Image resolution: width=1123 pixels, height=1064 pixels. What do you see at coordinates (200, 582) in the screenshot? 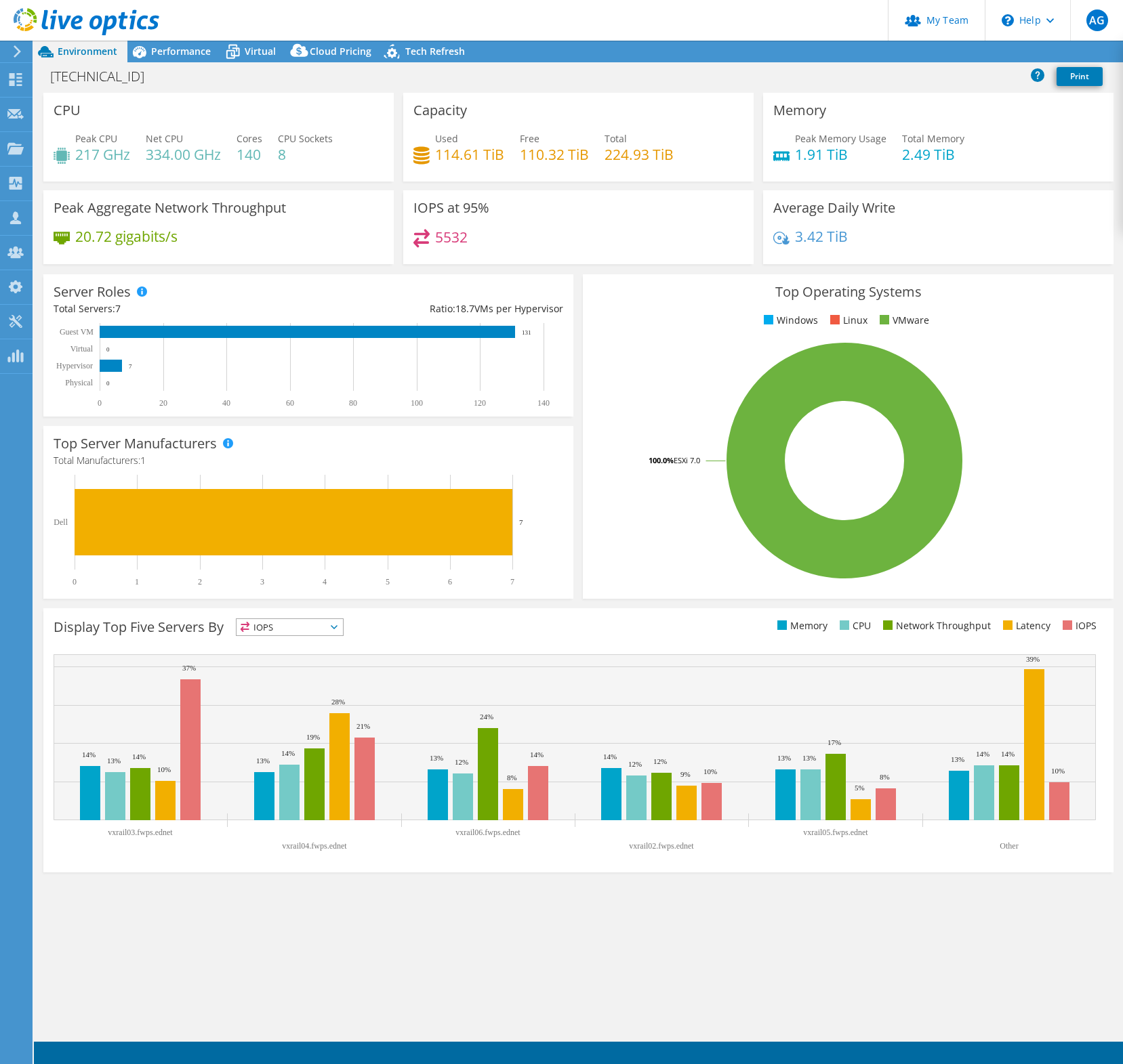
I see `text: 2` at bounding box center [200, 582].